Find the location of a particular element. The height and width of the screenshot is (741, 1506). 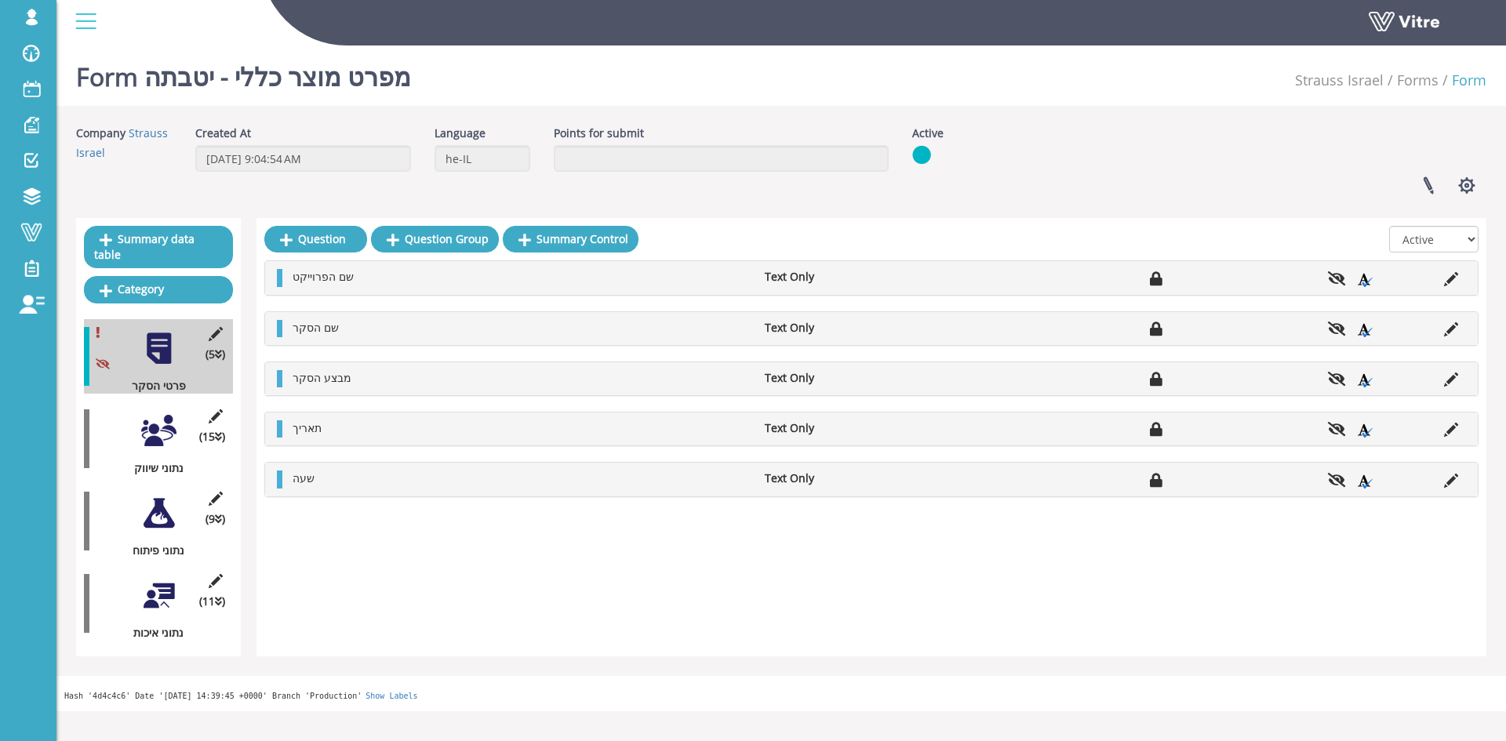

a: Question Group is located at coordinates (435, 239).